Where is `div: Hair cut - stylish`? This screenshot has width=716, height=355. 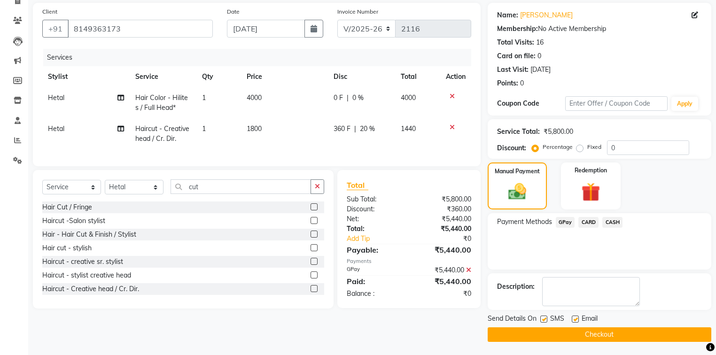
div: Hair cut - stylish is located at coordinates (67, 248).